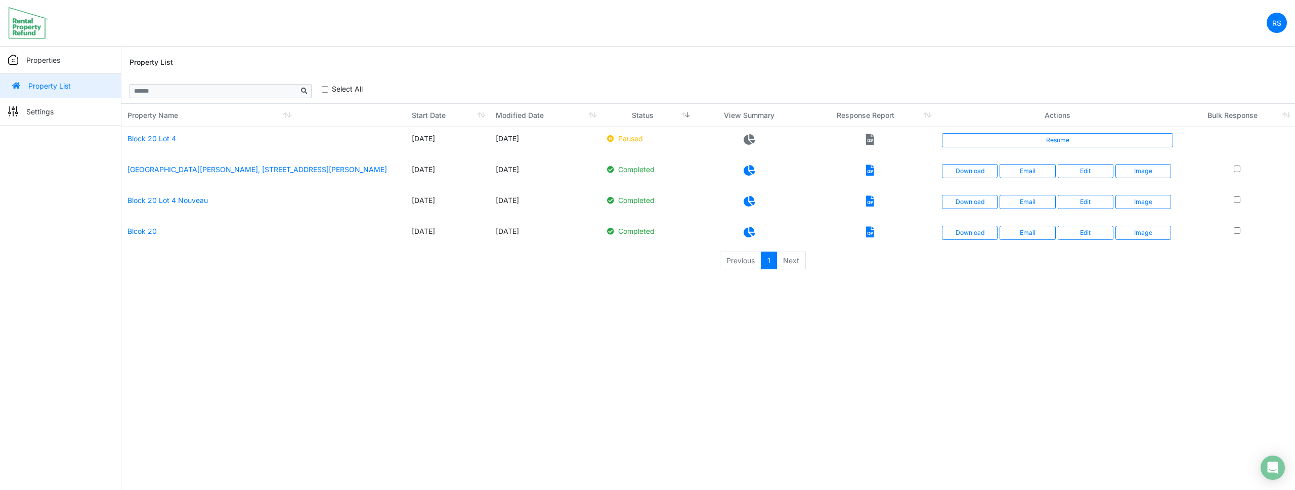 The height and width of the screenshot is (490, 1295). I want to click on a: Resume, so click(1057, 140).